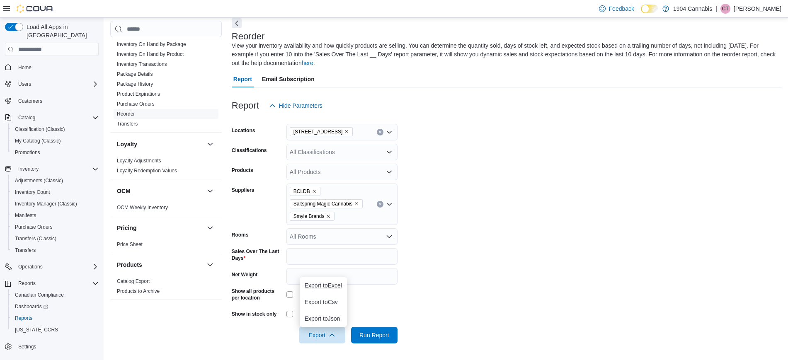  Describe the element at coordinates (138, 291) in the screenshot. I see `span: Products to Archive` at that location.